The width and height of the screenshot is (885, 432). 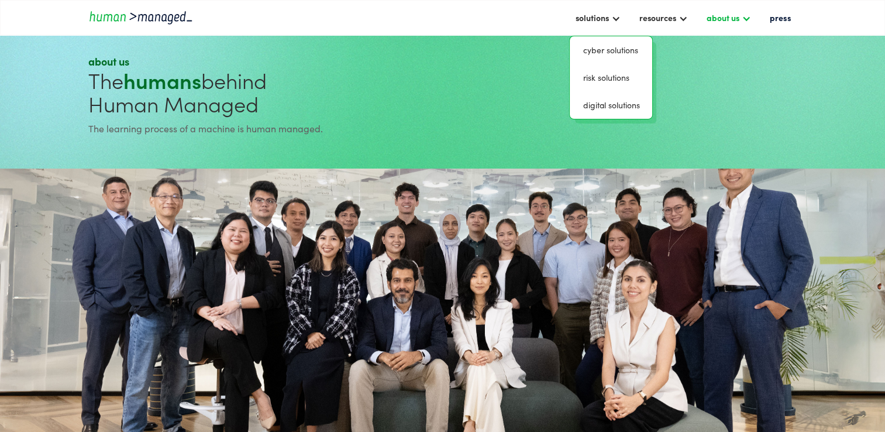 I want to click on strong: humans, so click(x=162, y=80).